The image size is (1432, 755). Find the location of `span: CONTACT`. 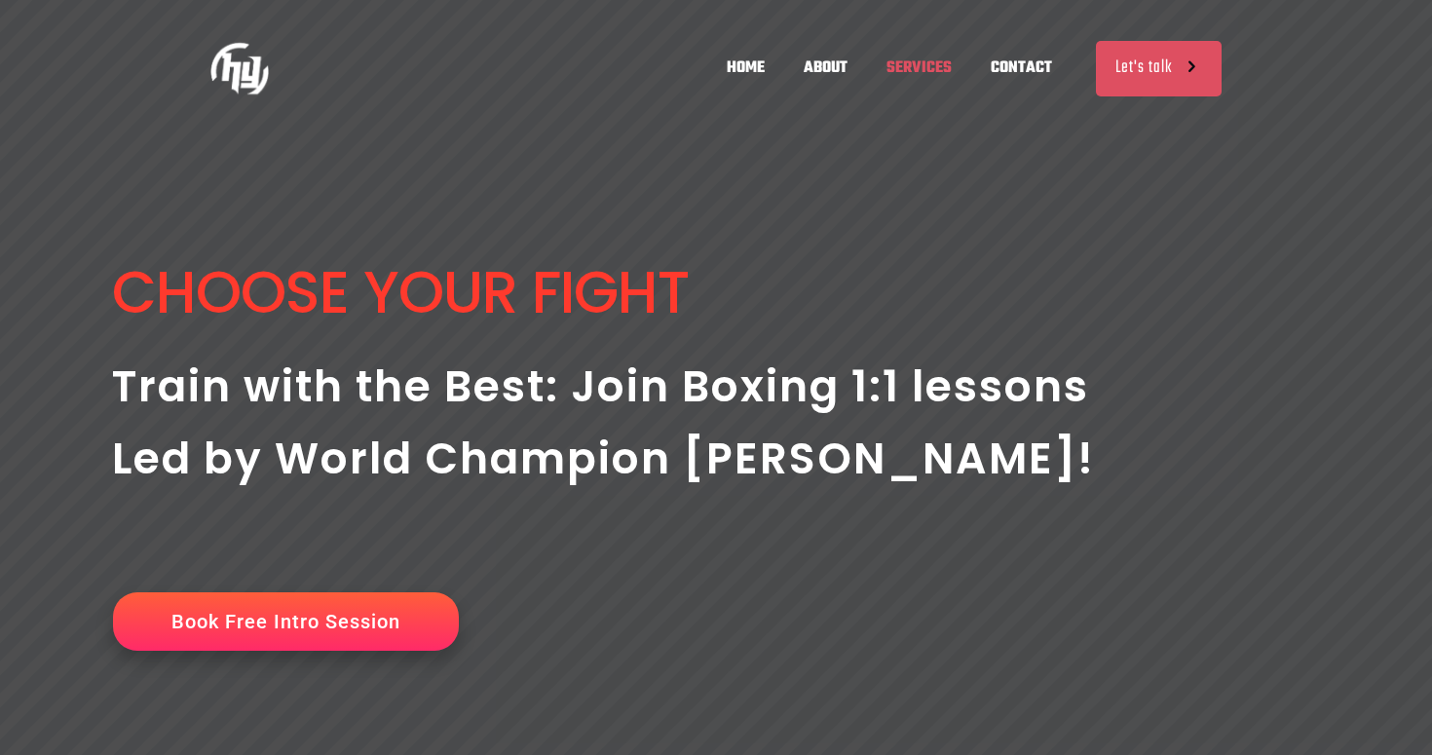

span: CONTACT is located at coordinates (1021, 68).